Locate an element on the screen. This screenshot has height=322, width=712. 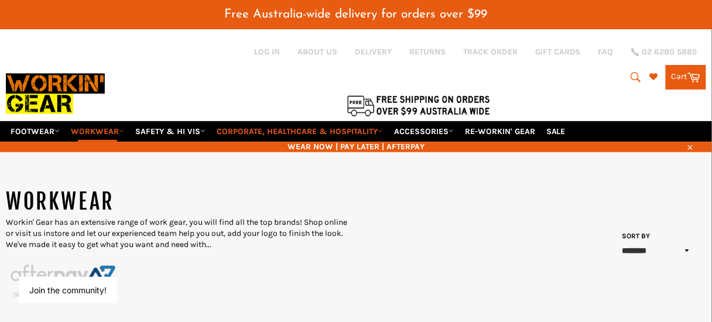
a: SALE is located at coordinates (556, 131).